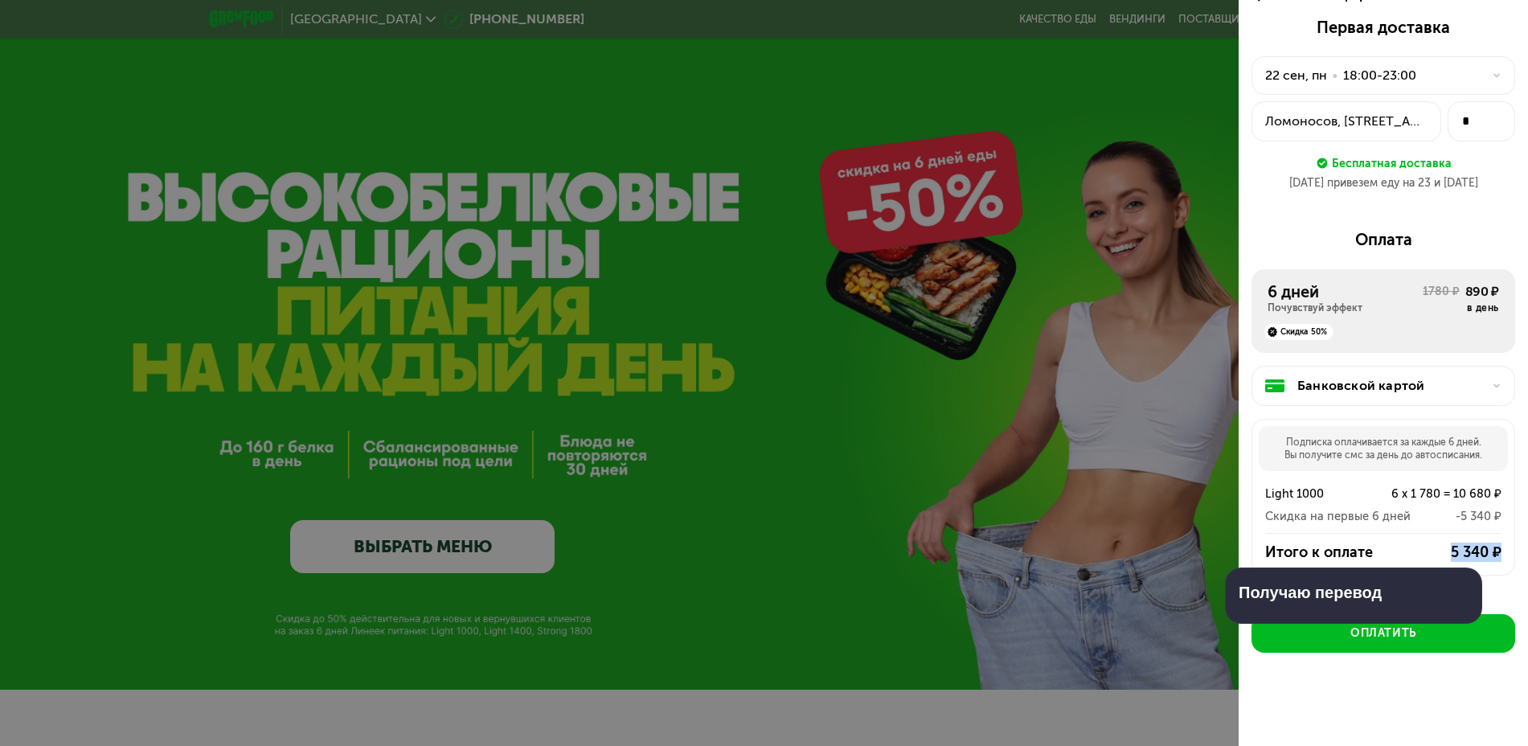 Image resolution: width=1528 pixels, height=746 pixels. I want to click on div: Скидка 50%, so click(1299, 332).